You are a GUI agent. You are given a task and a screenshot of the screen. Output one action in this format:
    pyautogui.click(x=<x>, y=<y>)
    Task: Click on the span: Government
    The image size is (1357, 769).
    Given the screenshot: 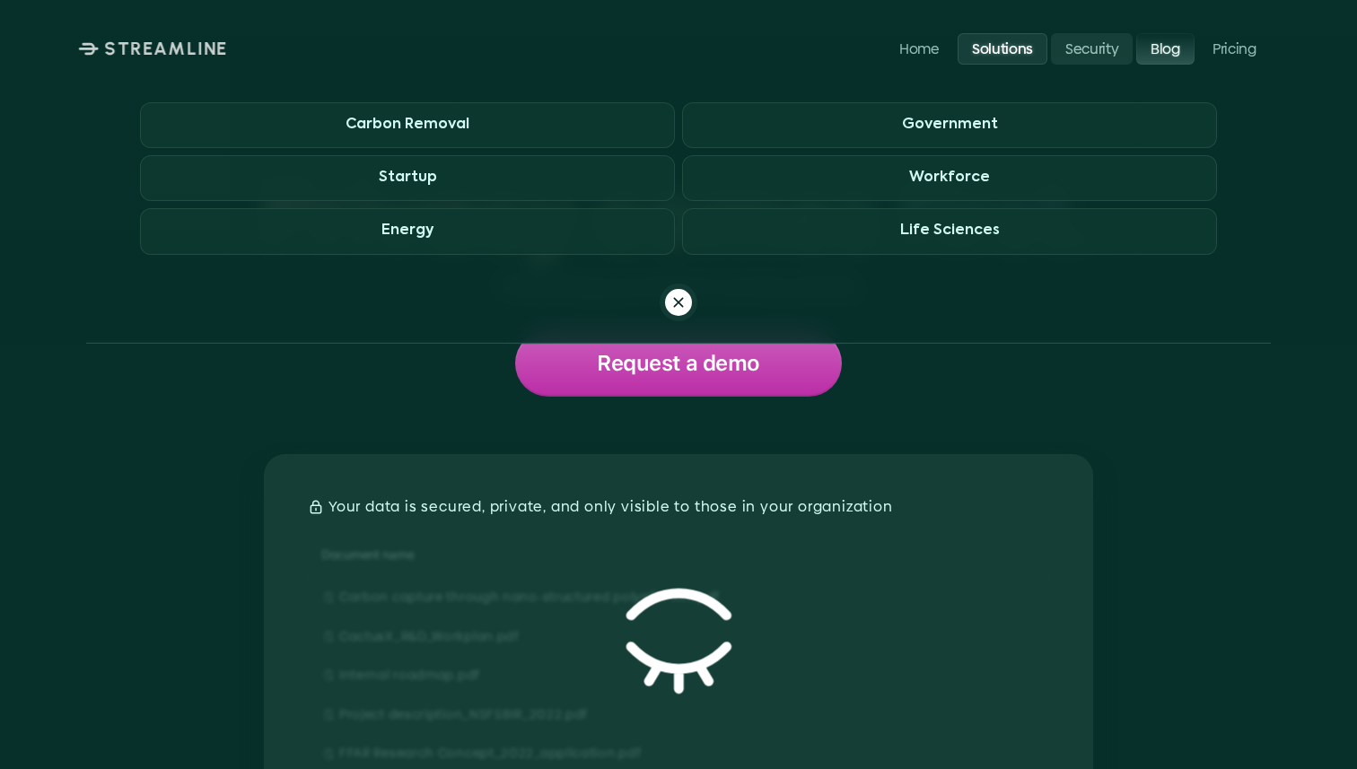 What is the action you would take?
    pyautogui.click(x=950, y=125)
    